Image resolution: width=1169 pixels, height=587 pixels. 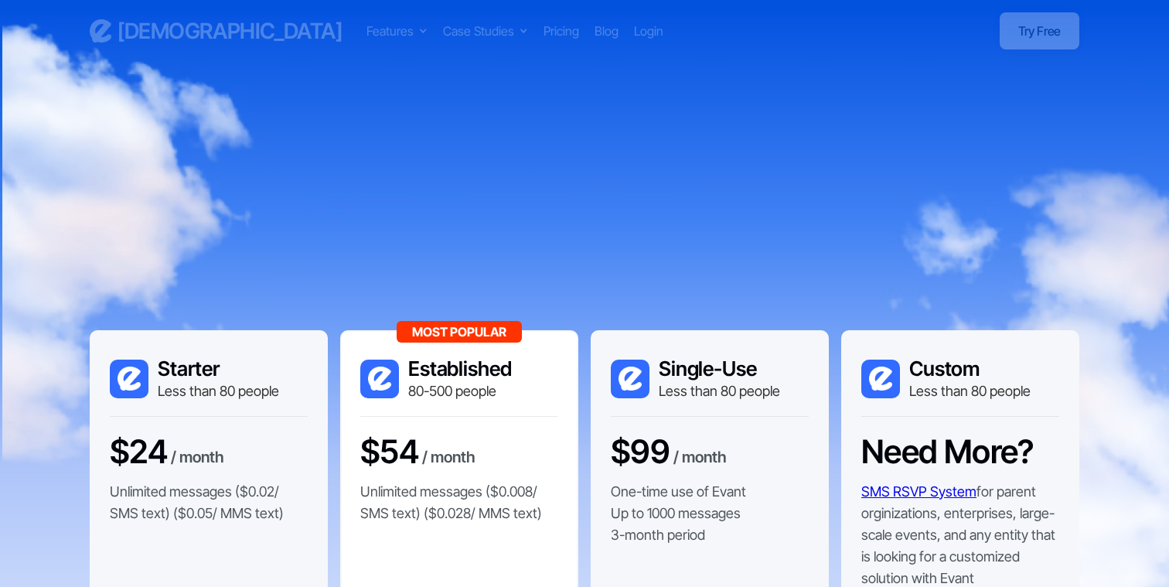 I want to click on div: Pricing, so click(x=561, y=31).